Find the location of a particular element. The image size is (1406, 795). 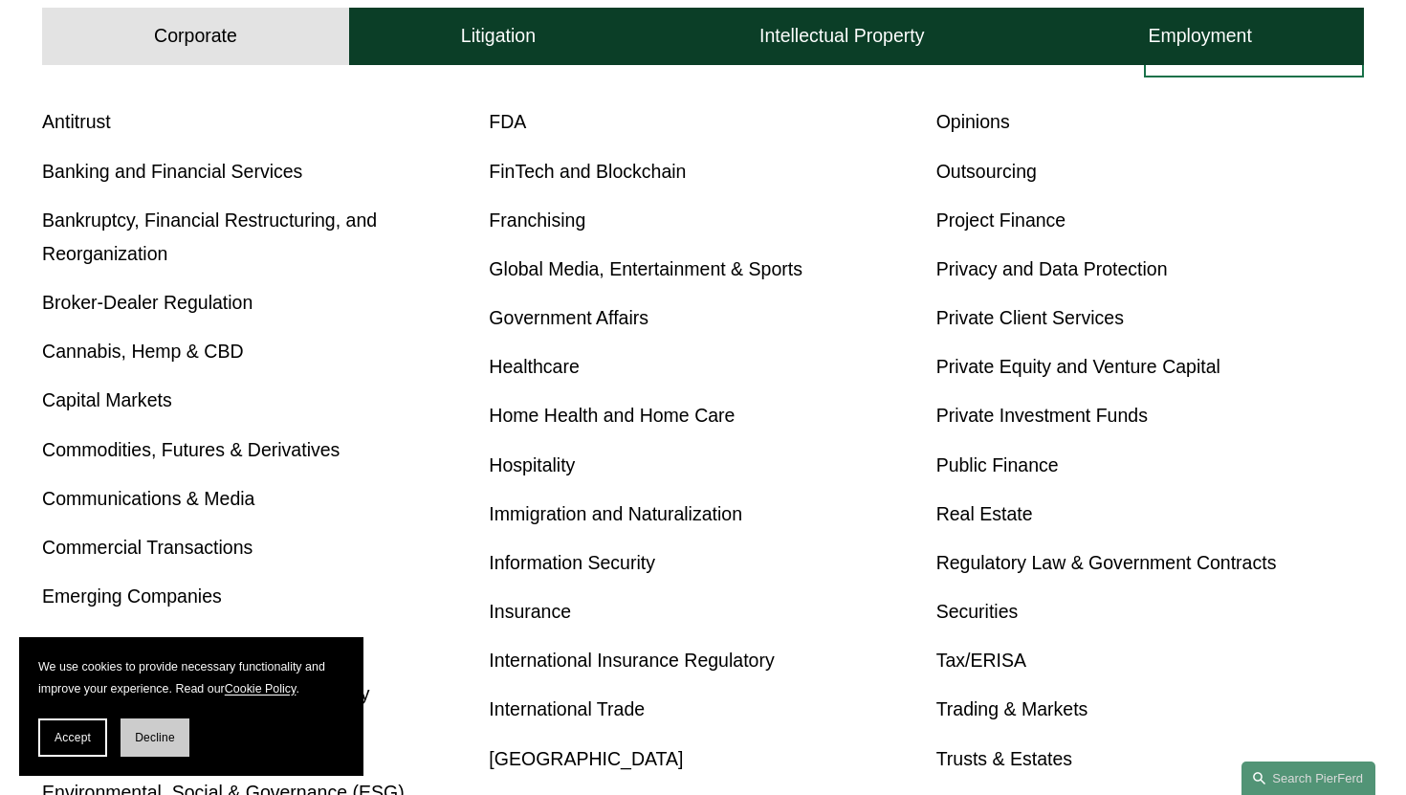

button: Decline is located at coordinates (155, 738).